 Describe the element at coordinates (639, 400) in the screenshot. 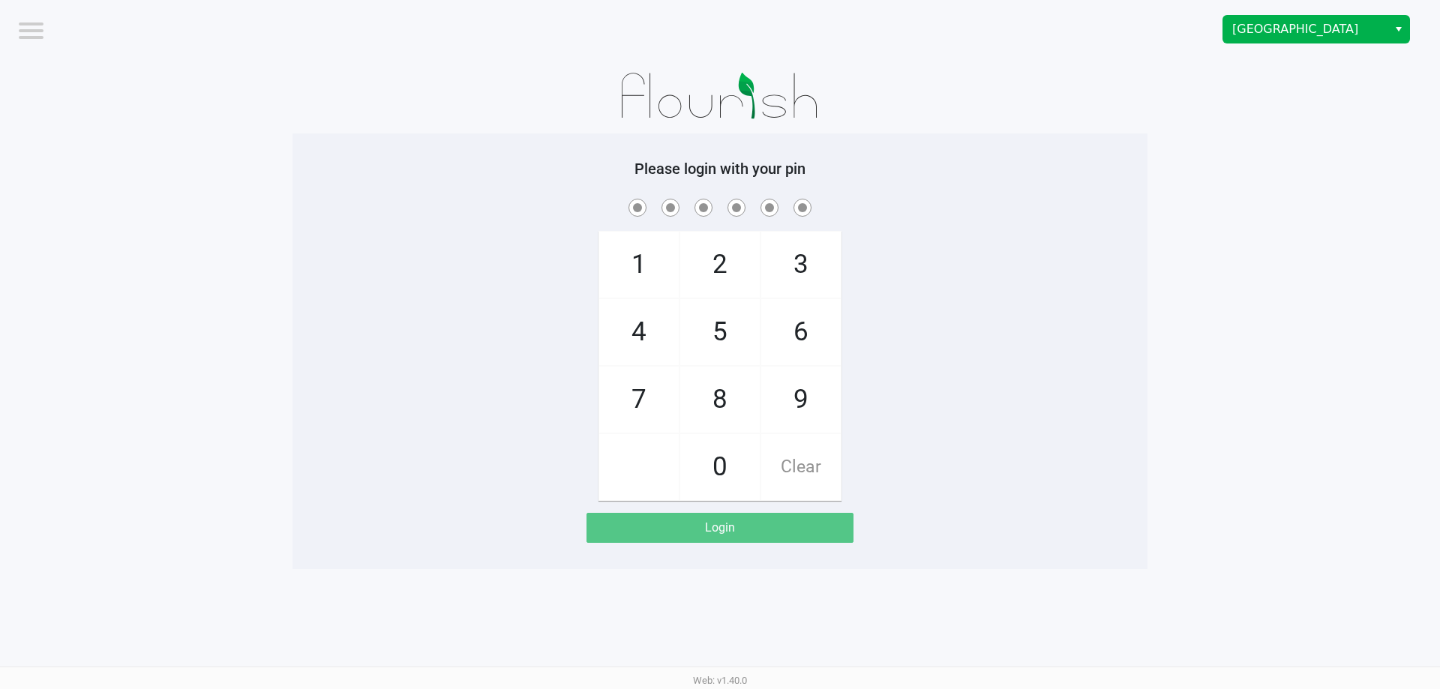

I see `span: 7` at that location.